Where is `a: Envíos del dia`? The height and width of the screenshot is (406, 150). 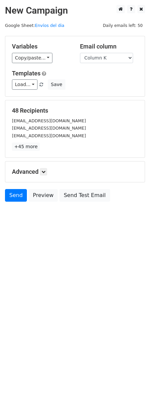 a: Envíos del dia is located at coordinates (50, 25).